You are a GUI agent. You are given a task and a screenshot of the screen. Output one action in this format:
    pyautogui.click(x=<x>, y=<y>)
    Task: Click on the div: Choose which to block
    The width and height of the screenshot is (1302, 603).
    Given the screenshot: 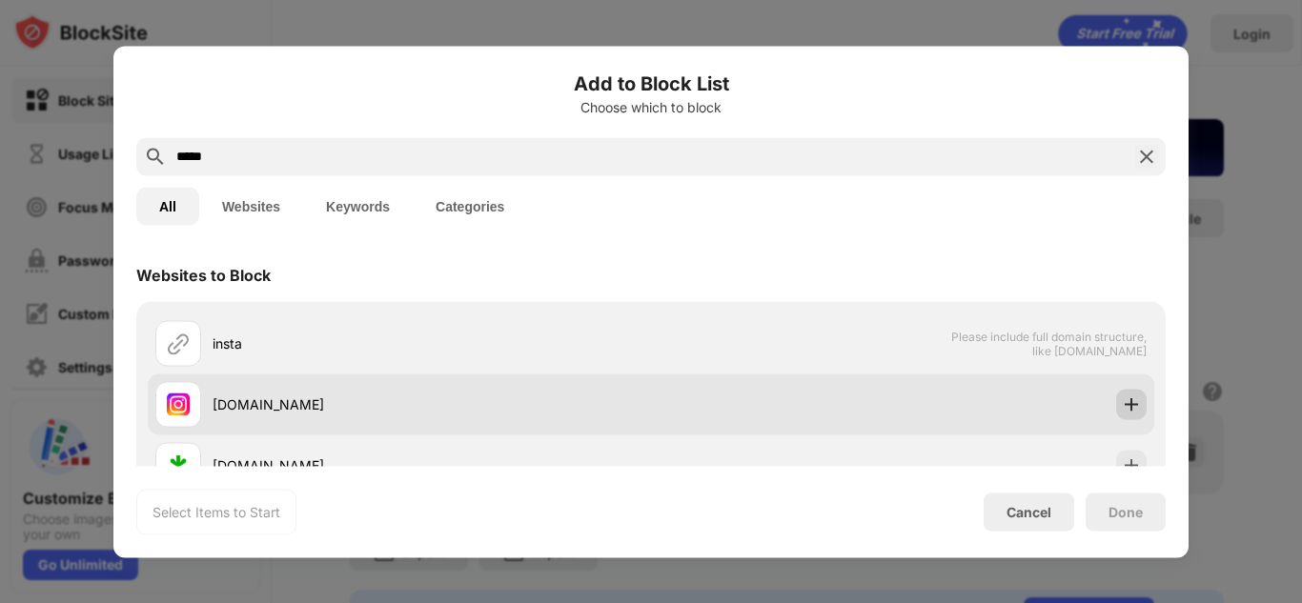 What is the action you would take?
    pyautogui.click(x=651, y=107)
    